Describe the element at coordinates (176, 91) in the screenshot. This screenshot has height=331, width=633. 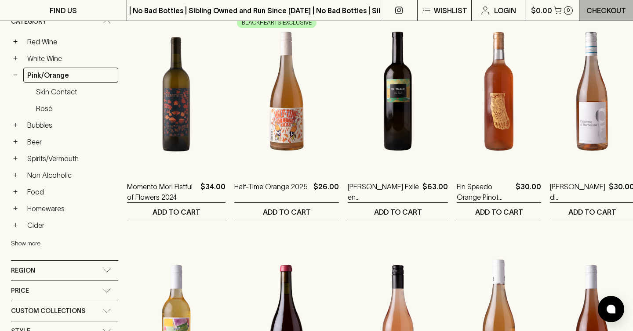
I see `img: Momento Mori Fistful of Flowers 2024` at that location.